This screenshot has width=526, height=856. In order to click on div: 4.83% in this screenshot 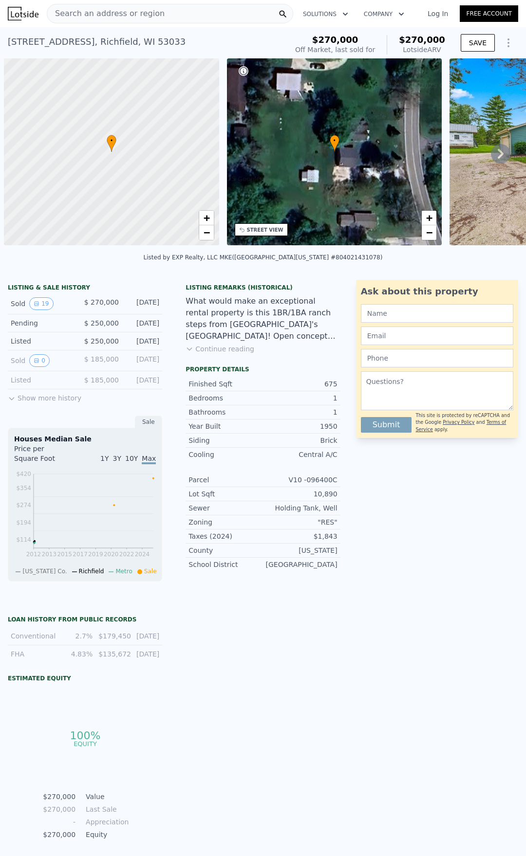, I will do `click(80, 654)`.